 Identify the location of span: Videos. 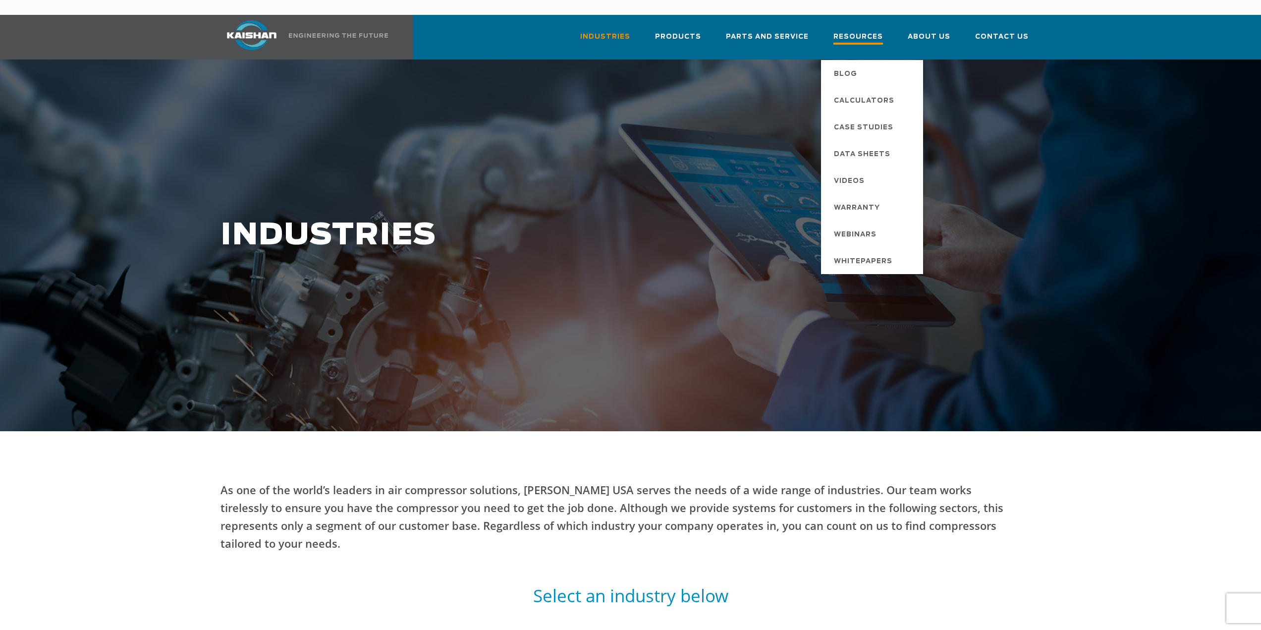
(849, 181).